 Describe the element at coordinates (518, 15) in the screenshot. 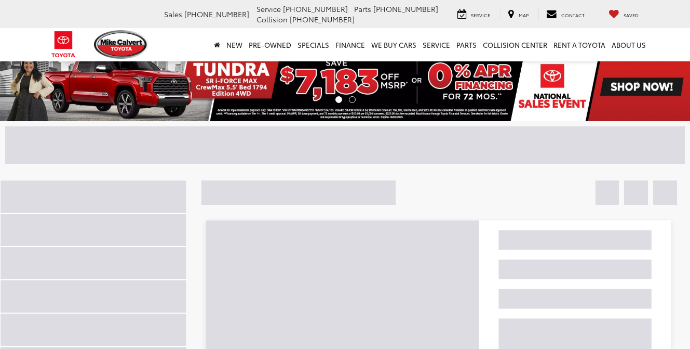

I see `a: Map` at that location.